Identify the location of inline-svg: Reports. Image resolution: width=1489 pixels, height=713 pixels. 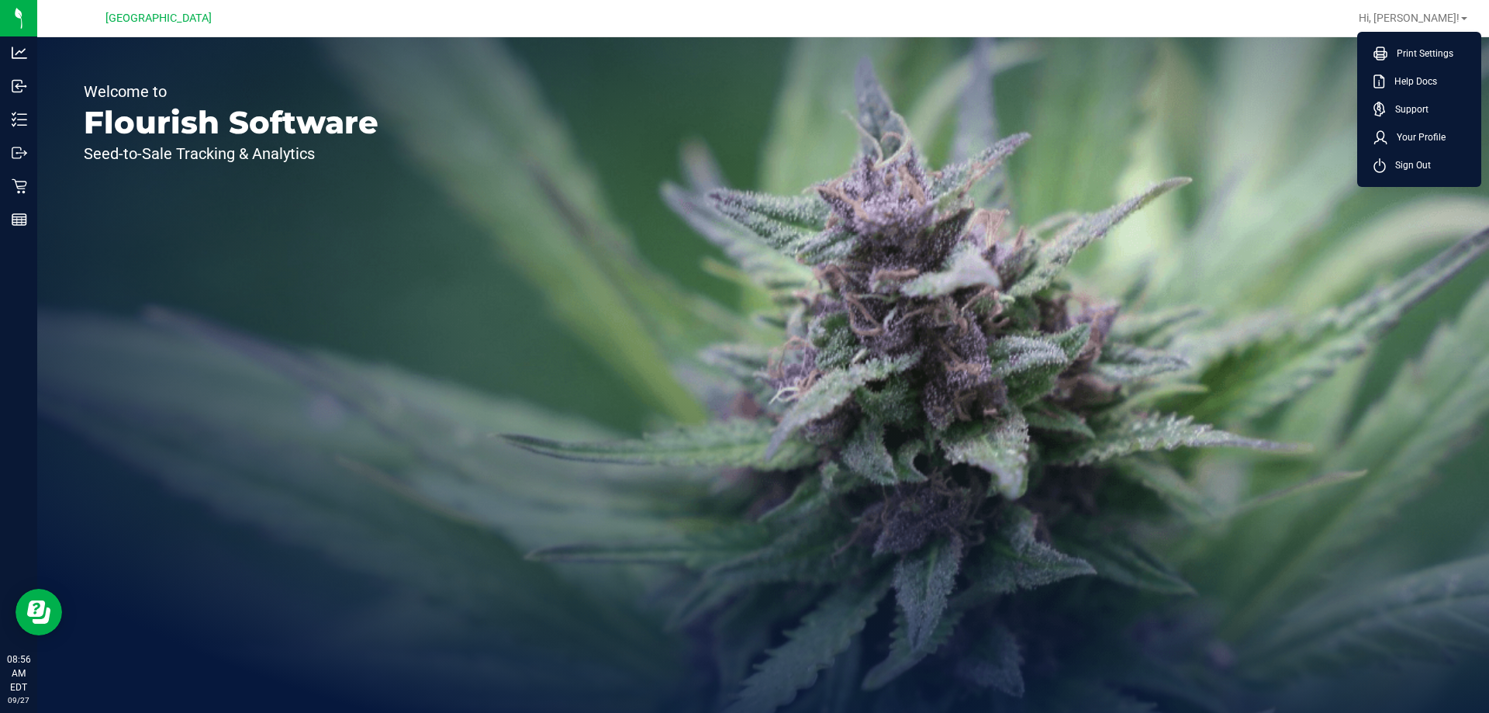
(19, 219).